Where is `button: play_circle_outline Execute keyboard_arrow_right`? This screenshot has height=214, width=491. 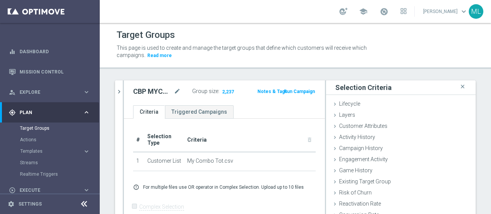
button: play_circle_outline Execute keyboard_arrow_right is located at coordinates (49, 191).